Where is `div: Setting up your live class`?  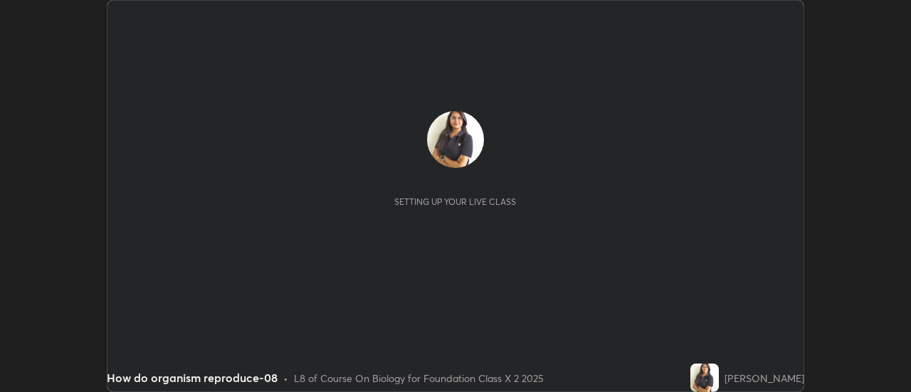 div: Setting up your live class is located at coordinates (455, 201).